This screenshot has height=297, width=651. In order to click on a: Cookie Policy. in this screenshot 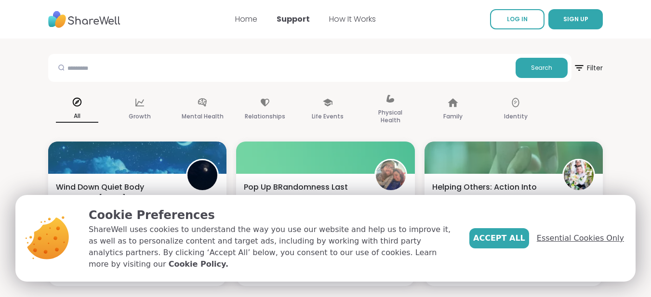, I will do `click(199, 265)`.